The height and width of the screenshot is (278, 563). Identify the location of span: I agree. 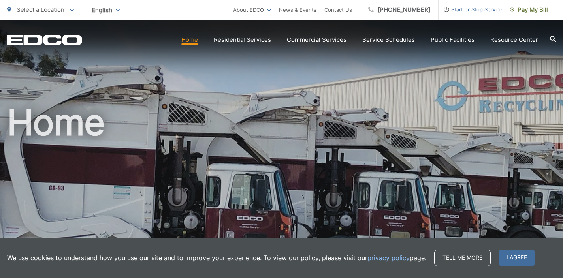
(516, 258).